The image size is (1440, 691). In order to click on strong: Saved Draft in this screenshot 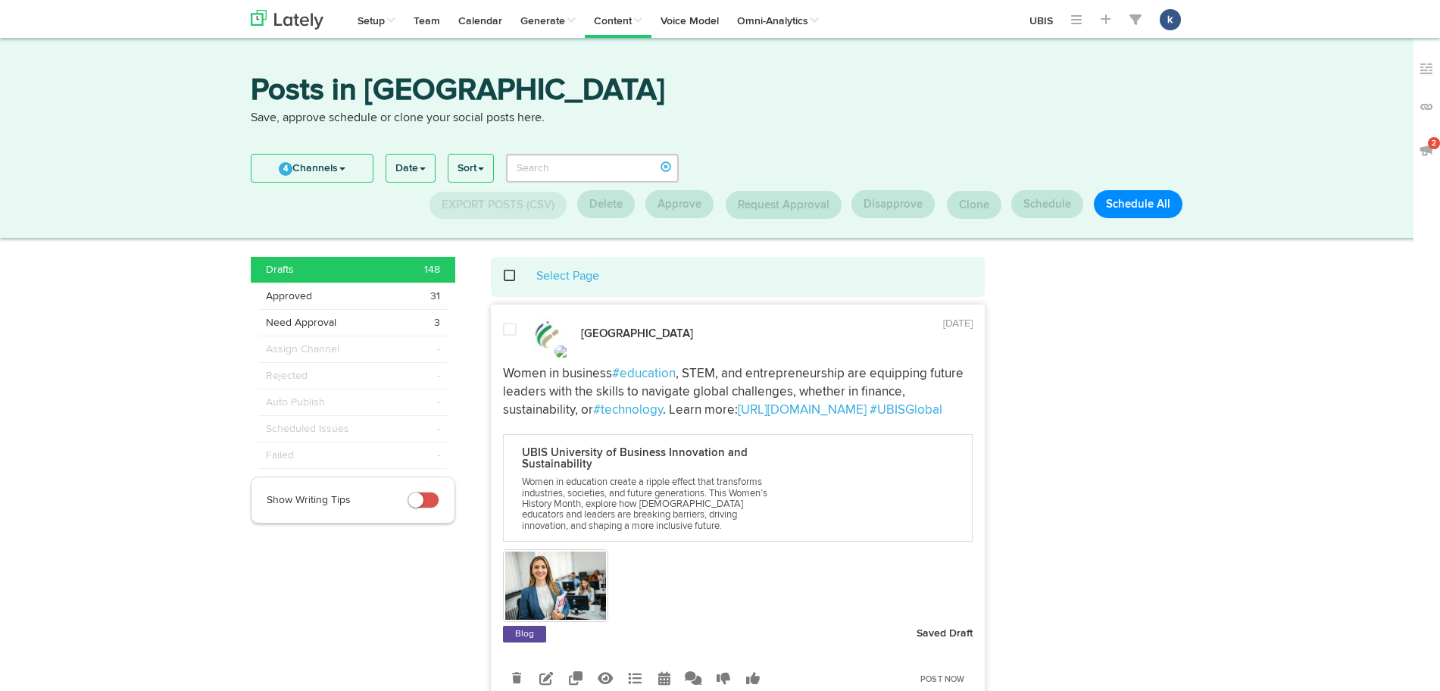, I will do `click(945, 633)`.